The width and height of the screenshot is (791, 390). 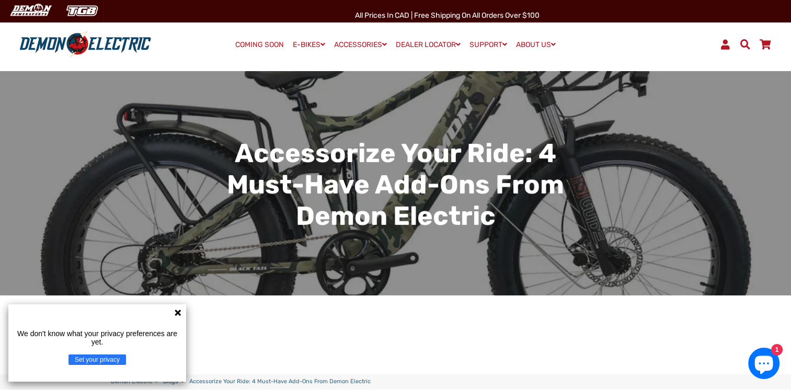 What do you see at coordinates (536, 44) in the screenshot?
I see `a: ABOUT US` at bounding box center [536, 44].